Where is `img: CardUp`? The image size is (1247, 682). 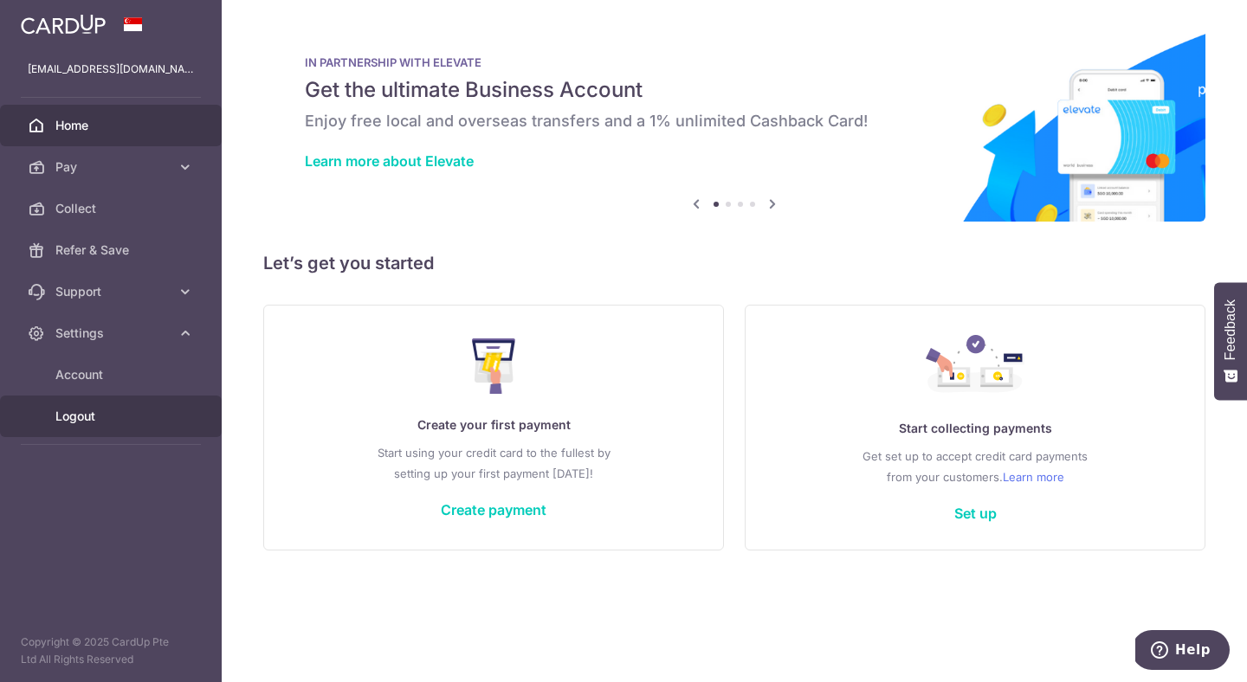
img: CardUp is located at coordinates (63, 24).